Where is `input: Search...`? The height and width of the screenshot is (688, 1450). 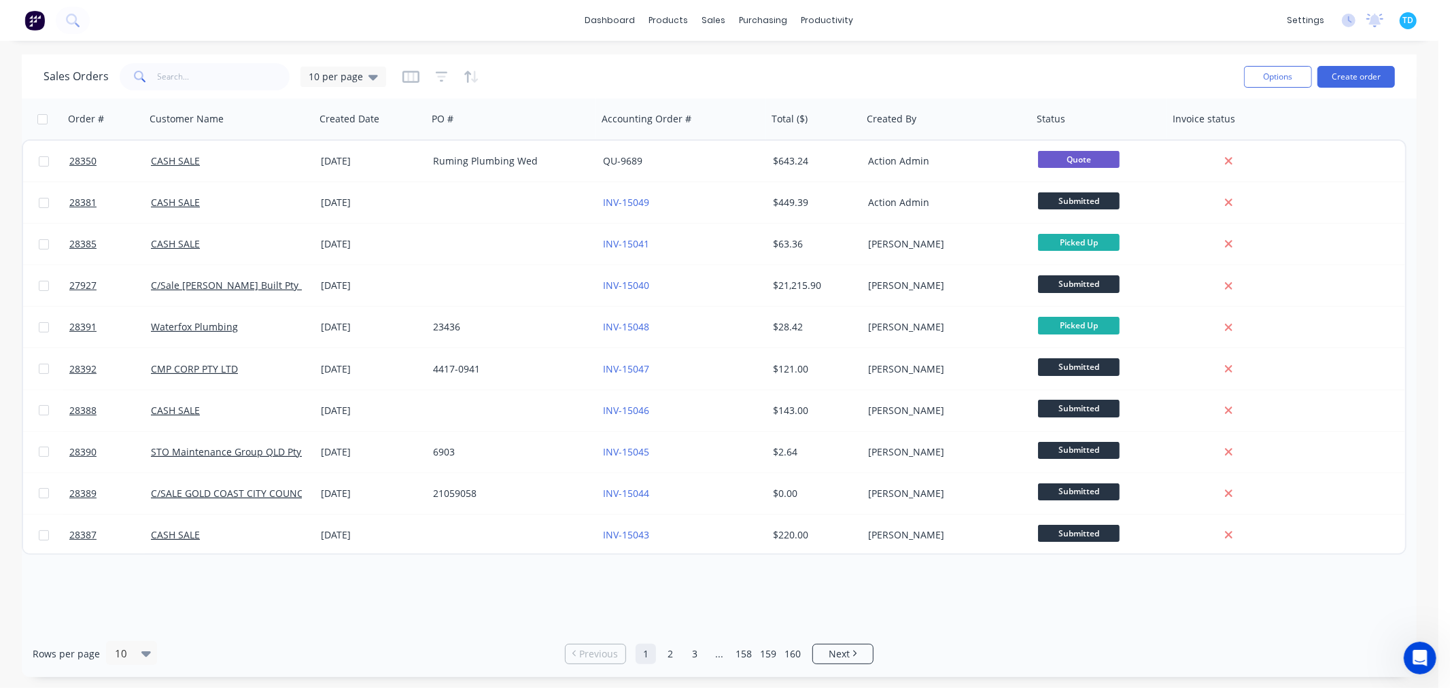 input: Search... is located at coordinates (224, 77).